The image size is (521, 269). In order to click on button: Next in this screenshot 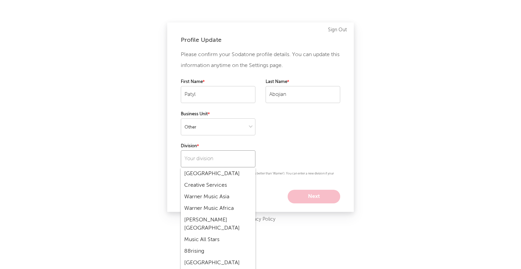, I will do `click(314, 196)`.